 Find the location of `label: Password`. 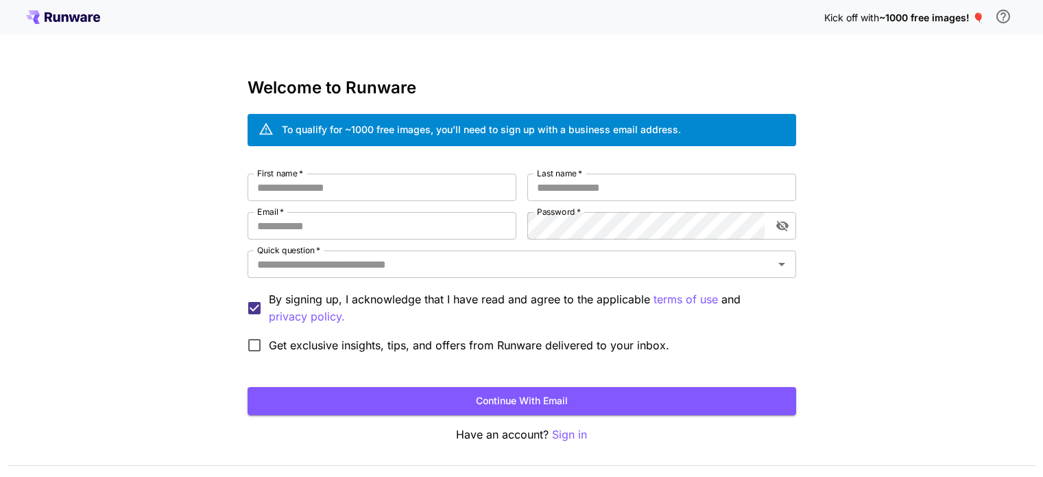

label: Password is located at coordinates (559, 211).